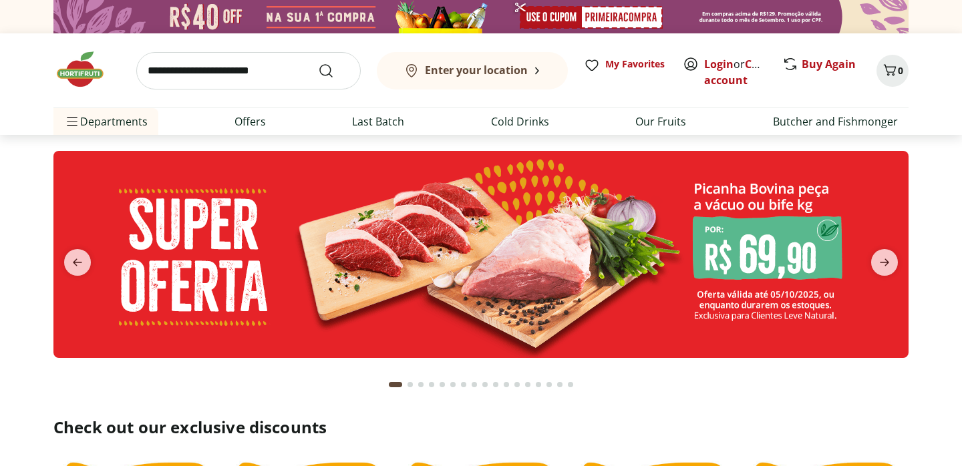 Image resolution: width=962 pixels, height=466 pixels. Describe the element at coordinates (432, 385) in the screenshot. I see `button: Go to page 4 from fs-carousel` at that location.